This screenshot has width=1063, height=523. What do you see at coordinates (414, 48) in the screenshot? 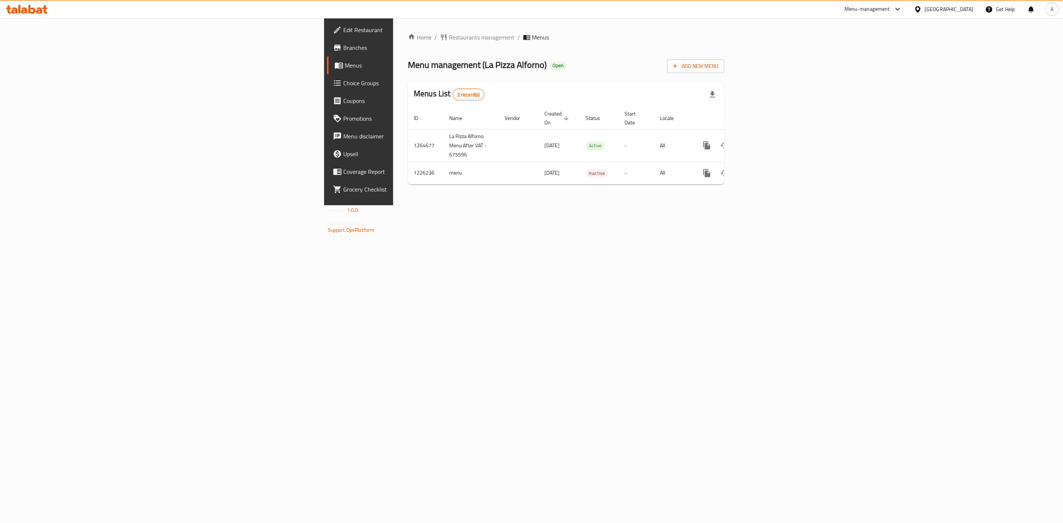
I see `a: Branches` at bounding box center [414, 48].